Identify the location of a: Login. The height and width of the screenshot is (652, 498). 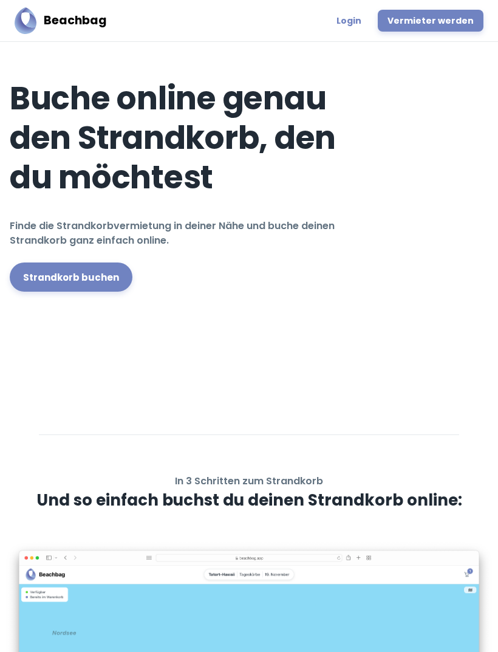
(349, 21).